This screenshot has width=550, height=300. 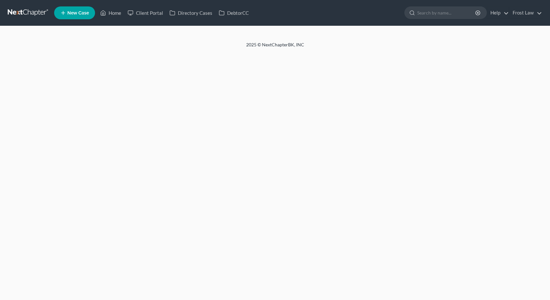 What do you see at coordinates (447, 13) in the screenshot?
I see `input: Search by name...` at bounding box center [447, 13].